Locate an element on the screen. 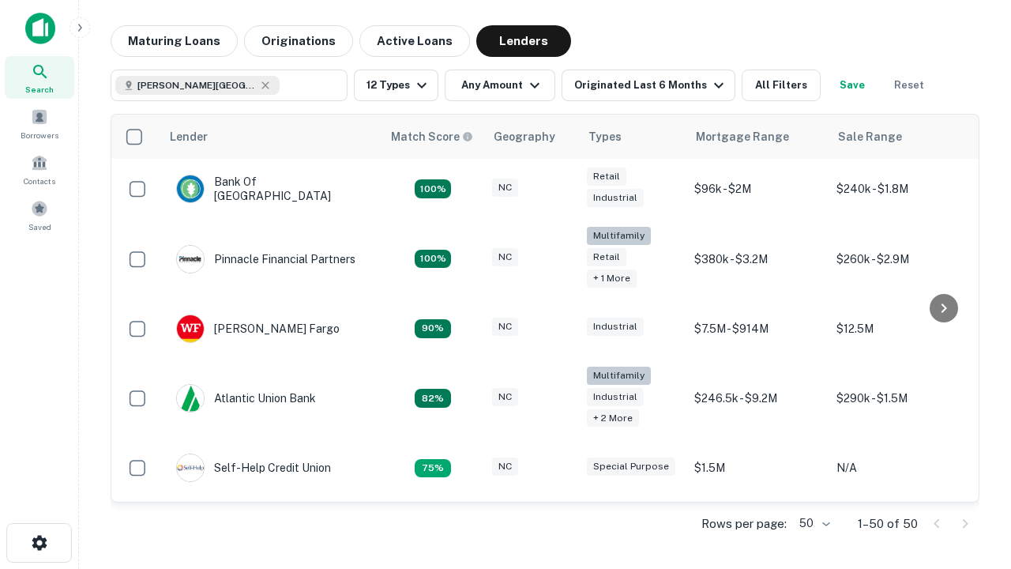  th: Types is located at coordinates (633, 137).